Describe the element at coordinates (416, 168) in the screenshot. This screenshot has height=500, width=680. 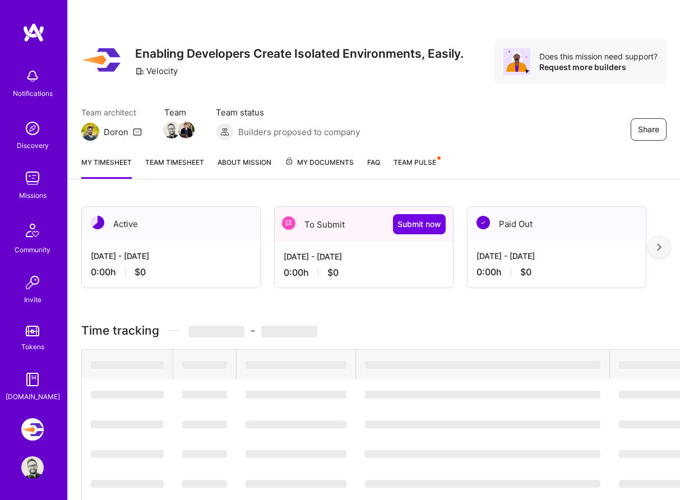
I see `a: Team Pulse` at that location.